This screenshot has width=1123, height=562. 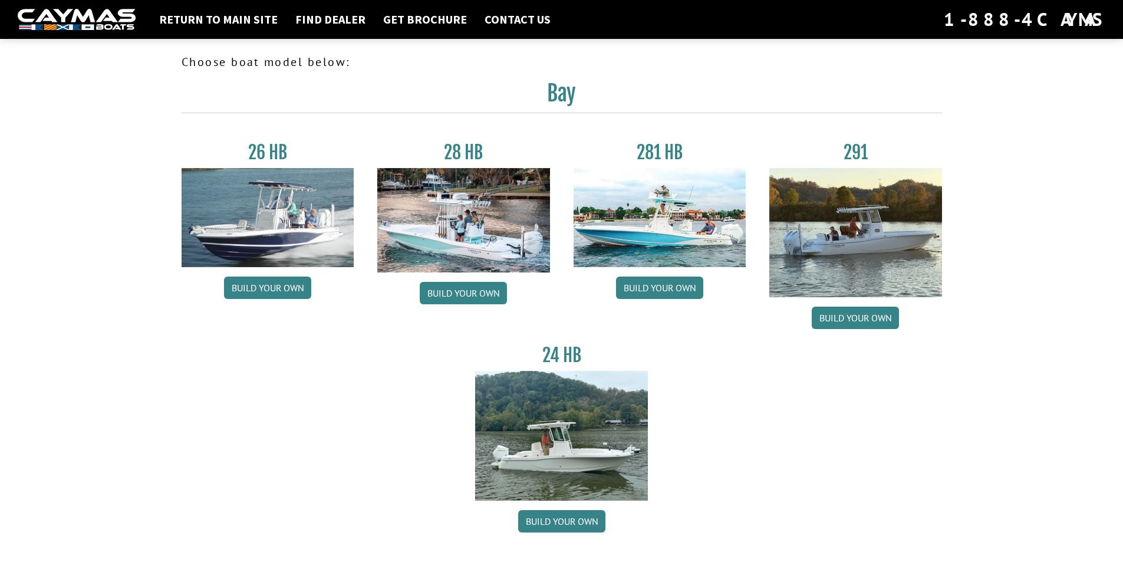 What do you see at coordinates (268, 218) in the screenshot?
I see `img: 26_new_photo_resized.jpg` at bounding box center [268, 218].